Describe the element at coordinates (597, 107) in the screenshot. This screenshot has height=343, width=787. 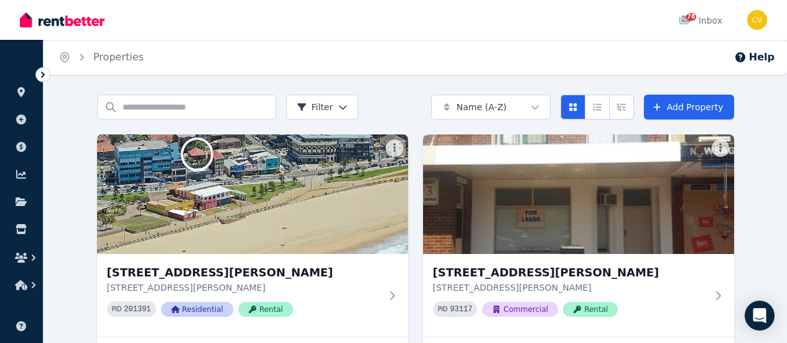
I see `button: Compact list view` at that location.